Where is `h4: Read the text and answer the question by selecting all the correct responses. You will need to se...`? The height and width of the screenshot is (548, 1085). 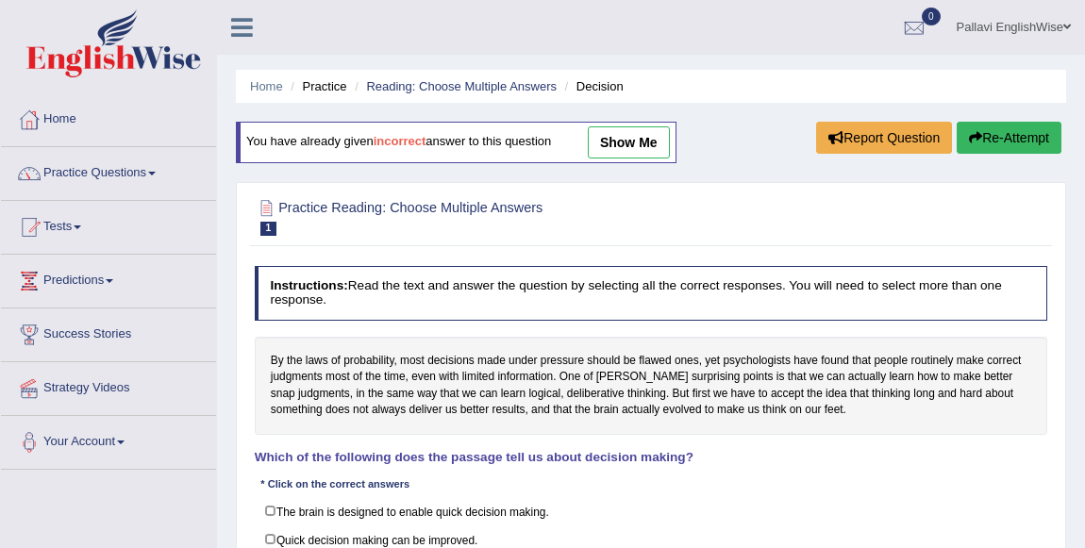 h4: Read the text and answer the question by selecting all the correct responses. You will need to se... is located at coordinates (651, 292).